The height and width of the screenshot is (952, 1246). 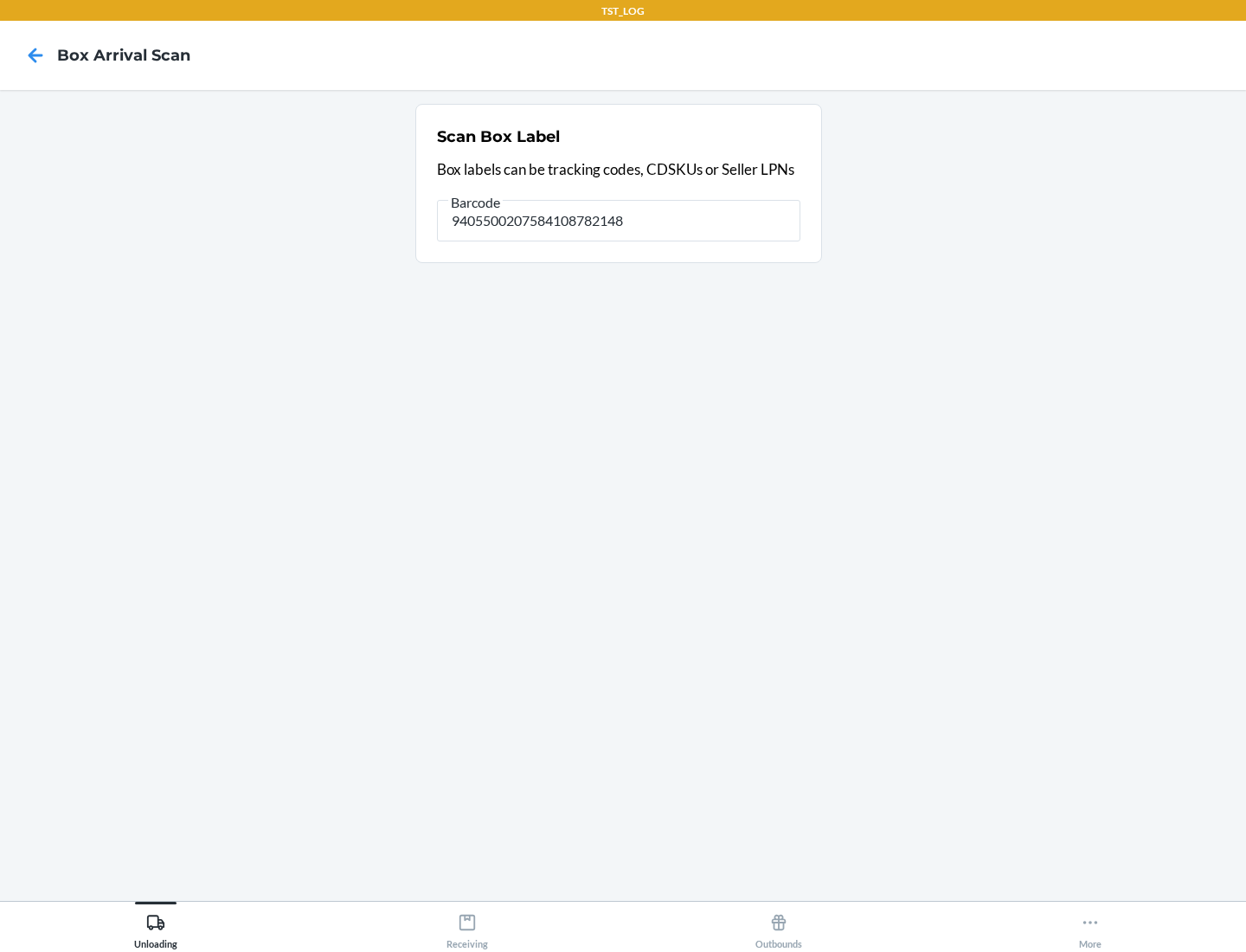 I want to click on button: Outbounds, so click(x=779, y=924).